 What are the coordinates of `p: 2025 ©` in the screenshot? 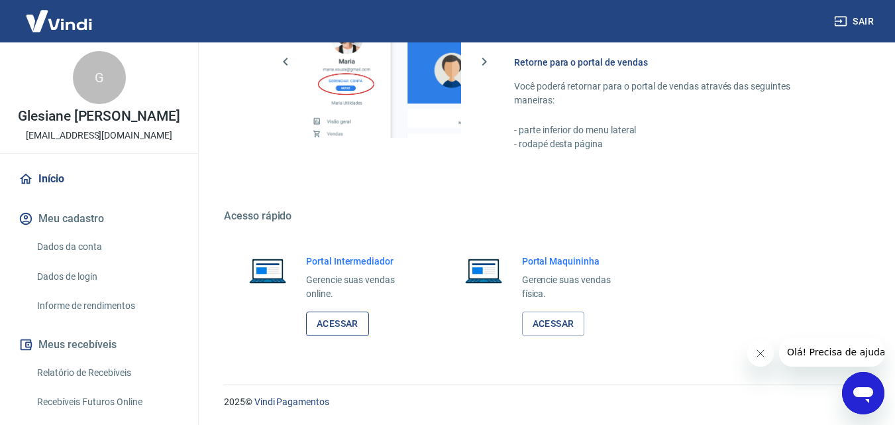 It's located at (543, 402).